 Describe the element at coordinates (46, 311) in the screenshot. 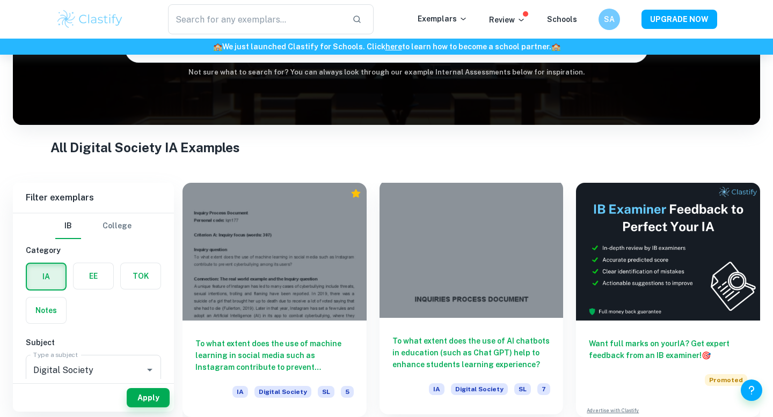

I see `button: Notes` at that location.